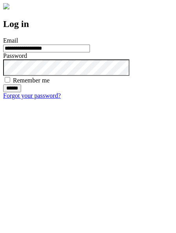 This screenshot has width=176, height=233. What do you see at coordinates (88, 24) in the screenshot?
I see `h2: Log in` at bounding box center [88, 24].